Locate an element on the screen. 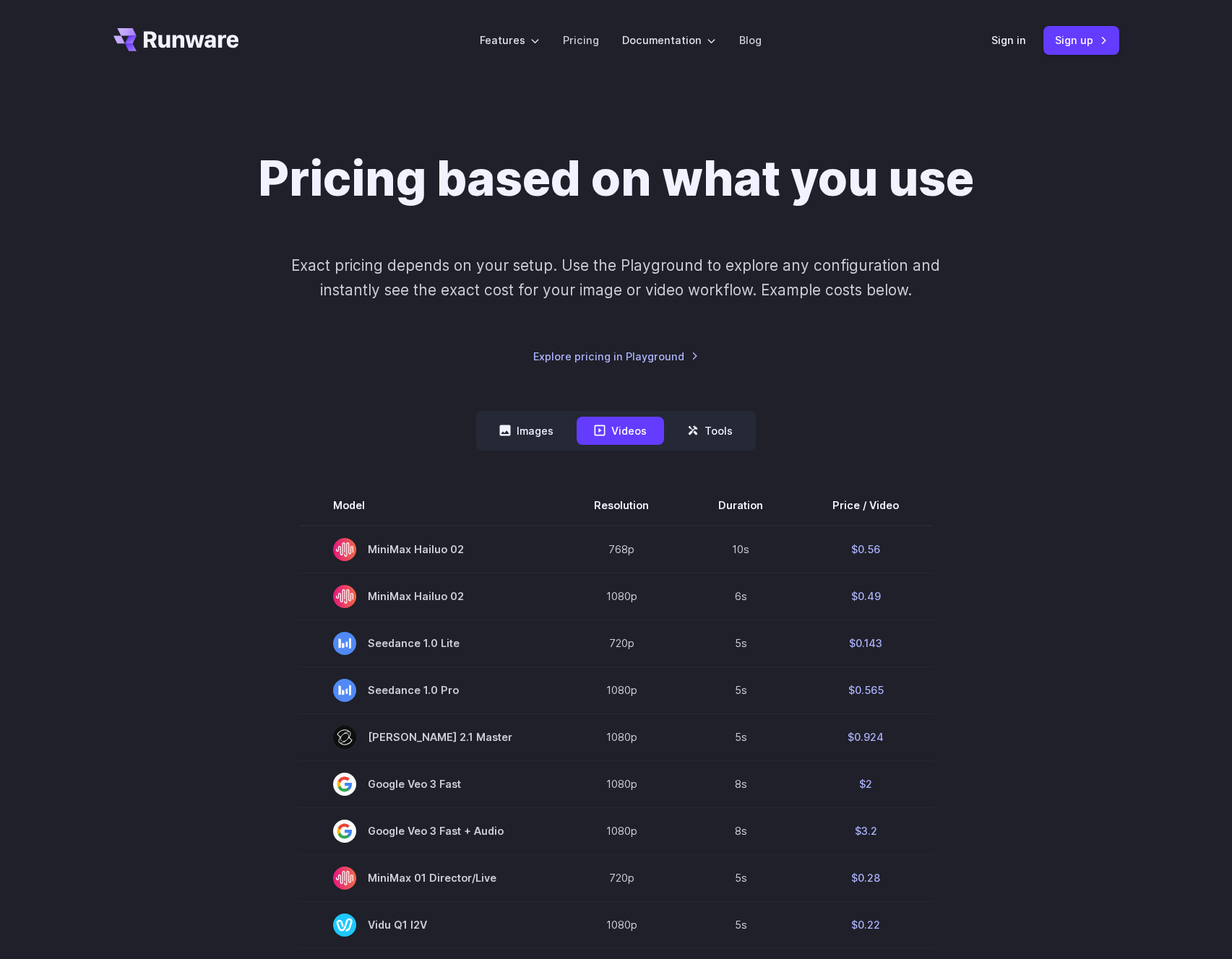  th: Model is located at coordinates (429, 506).